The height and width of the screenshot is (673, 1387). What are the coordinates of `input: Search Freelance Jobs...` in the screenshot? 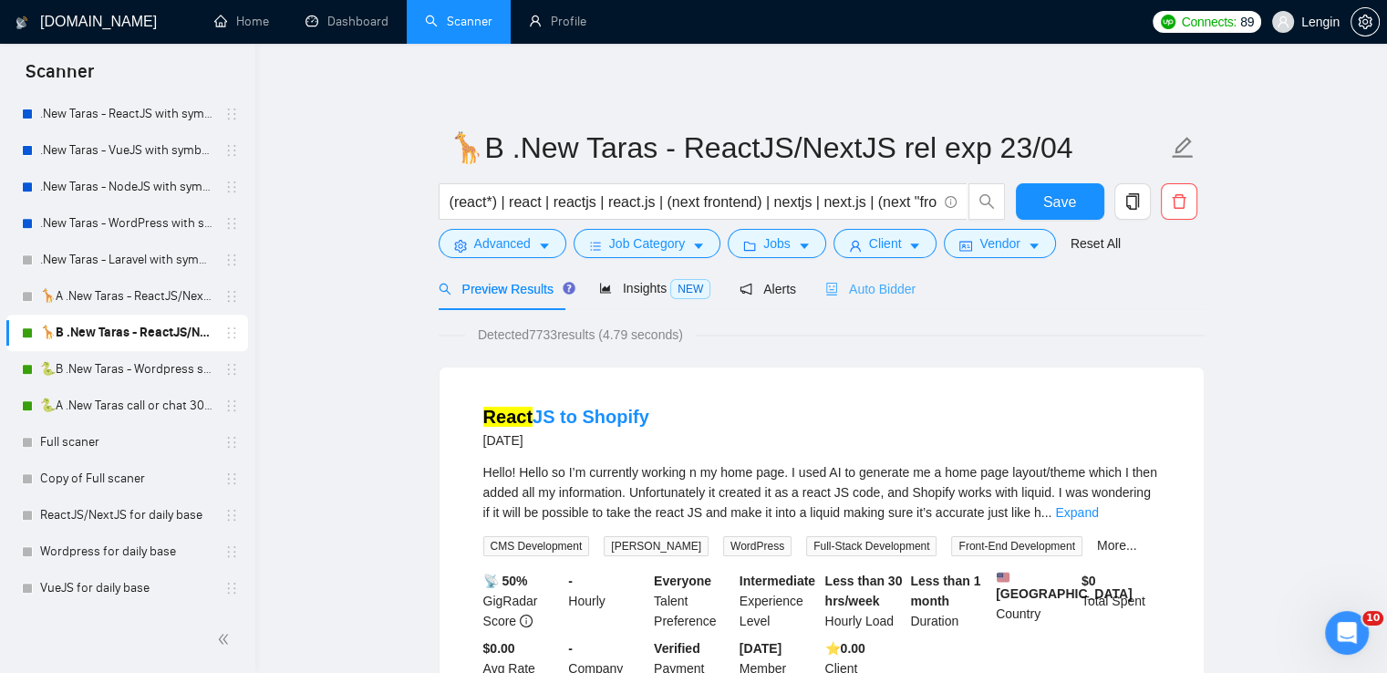 It's located at (693, 201).